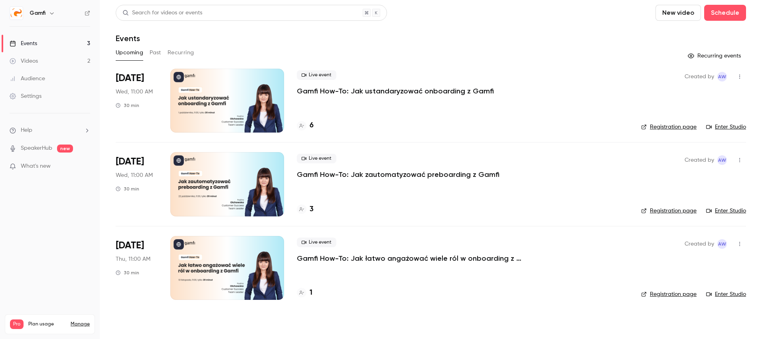  Describe the element at coordinates (725, 13) in the screenshot. I see `button: Schedule` at that location.